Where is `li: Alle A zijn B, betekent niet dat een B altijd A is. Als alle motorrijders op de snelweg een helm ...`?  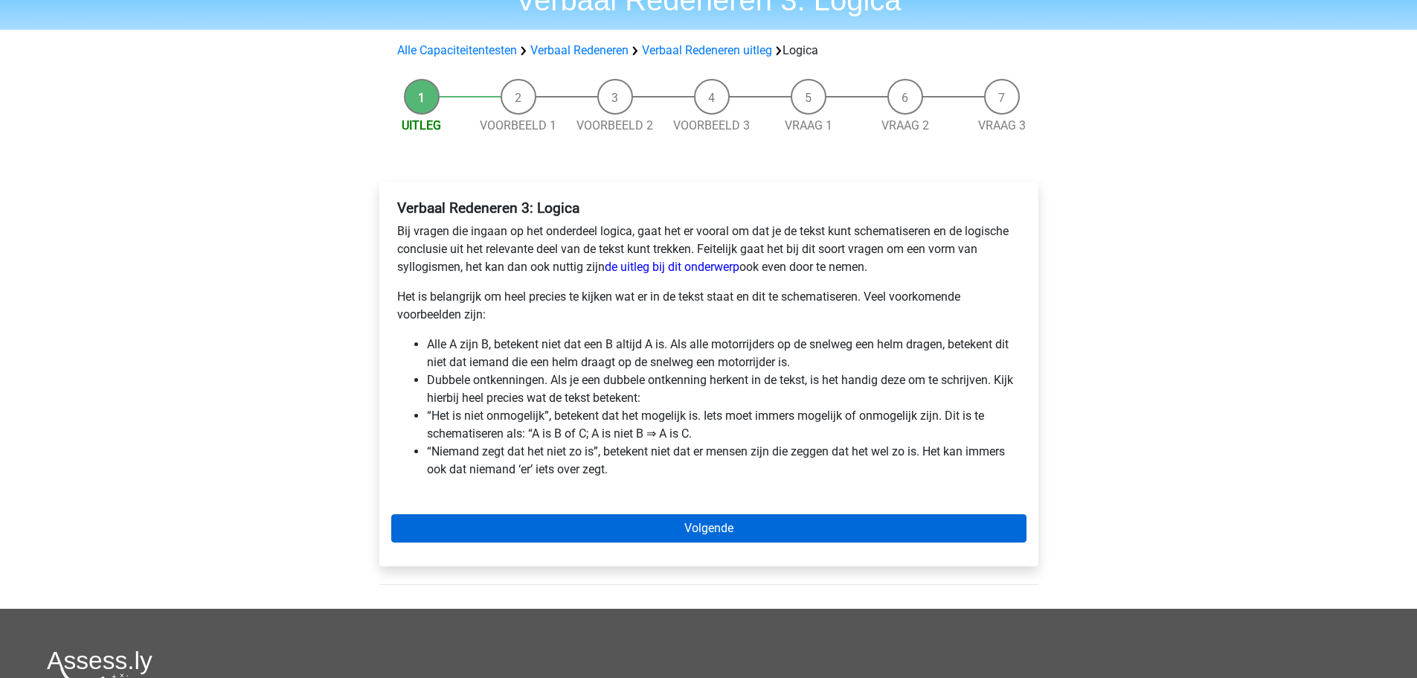
li: Alle A zijn B, betekent niet dat een B altijd A is. Als alle motorrijders op de snelweg een helm ... is located at coordinates (724, 353).